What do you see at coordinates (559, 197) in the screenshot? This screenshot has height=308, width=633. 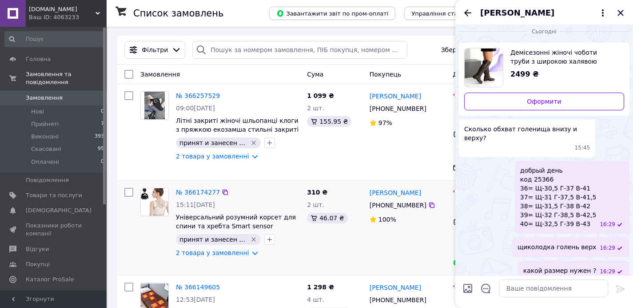 I see `span: добрый день код 25366 36= Щ-30,5 Г-37 В-41 37= Щ-31 Г-37,5 В-41,5 38= Щ-31,5 Г-38 В-42 39= Щ-32 Г...` at bounding box center [559, 197].